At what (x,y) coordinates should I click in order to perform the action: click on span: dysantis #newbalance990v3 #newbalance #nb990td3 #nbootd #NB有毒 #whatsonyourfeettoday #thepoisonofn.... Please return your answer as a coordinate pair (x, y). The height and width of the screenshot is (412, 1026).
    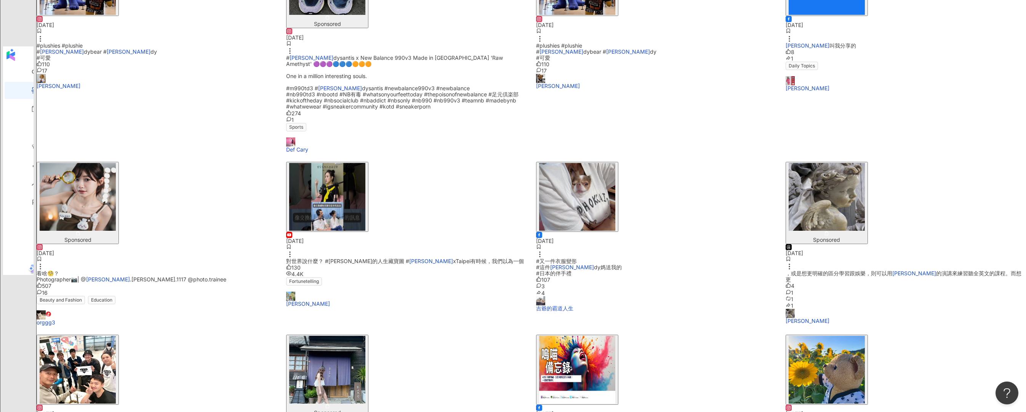
    Looking at the image, I should click on (402, 97).